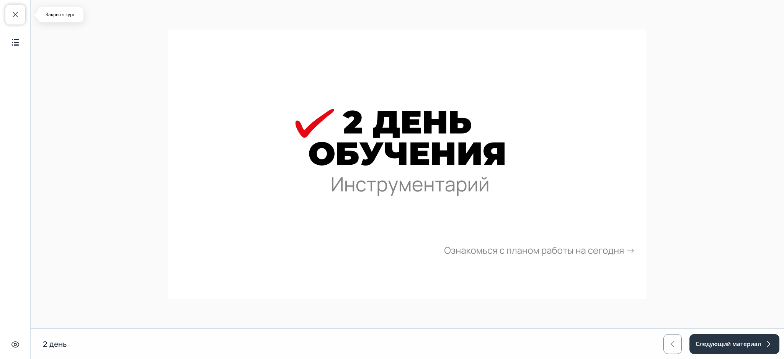 This screenshot has height=359, width=784. What do you see at coordinates (60, 15) in the screenshot?
I see `p: Закрыть курс` at bounding box center [60, 15].